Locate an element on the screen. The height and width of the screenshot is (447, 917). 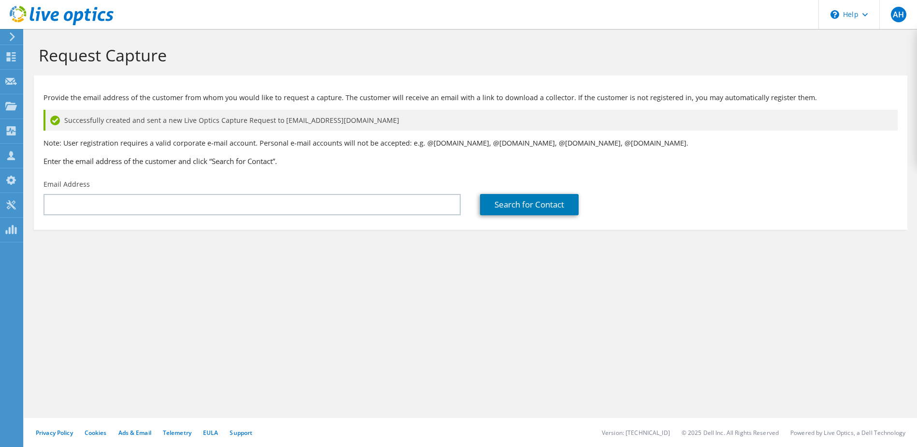
h3: Enter the email address of the customer and click “Search for Contact”. is located at coordinates (470, 161).